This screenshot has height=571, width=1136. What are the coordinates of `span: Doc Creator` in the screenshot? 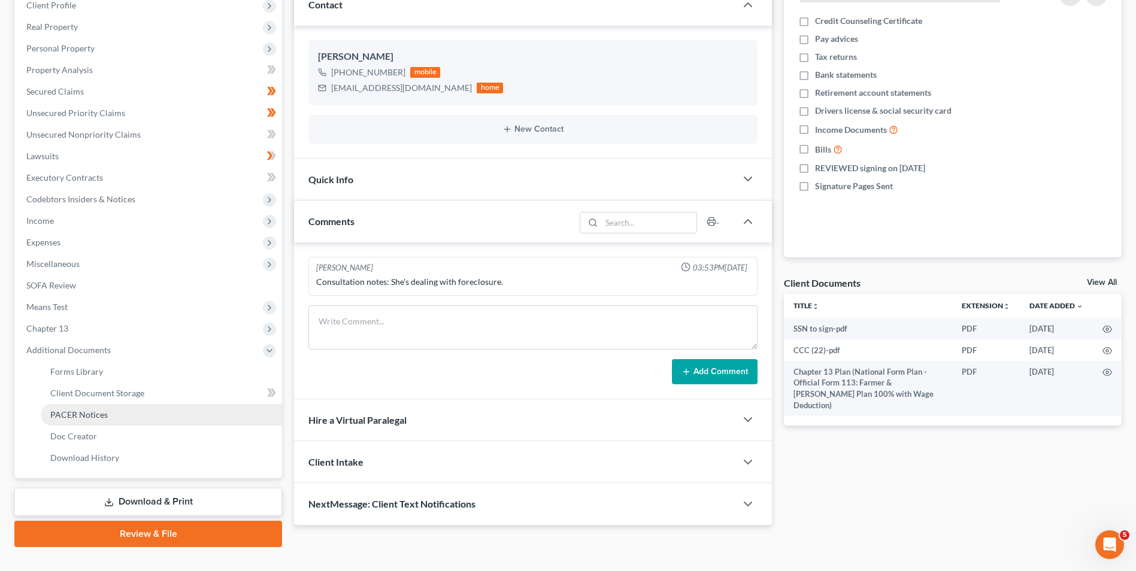 It's located at (74, 436).